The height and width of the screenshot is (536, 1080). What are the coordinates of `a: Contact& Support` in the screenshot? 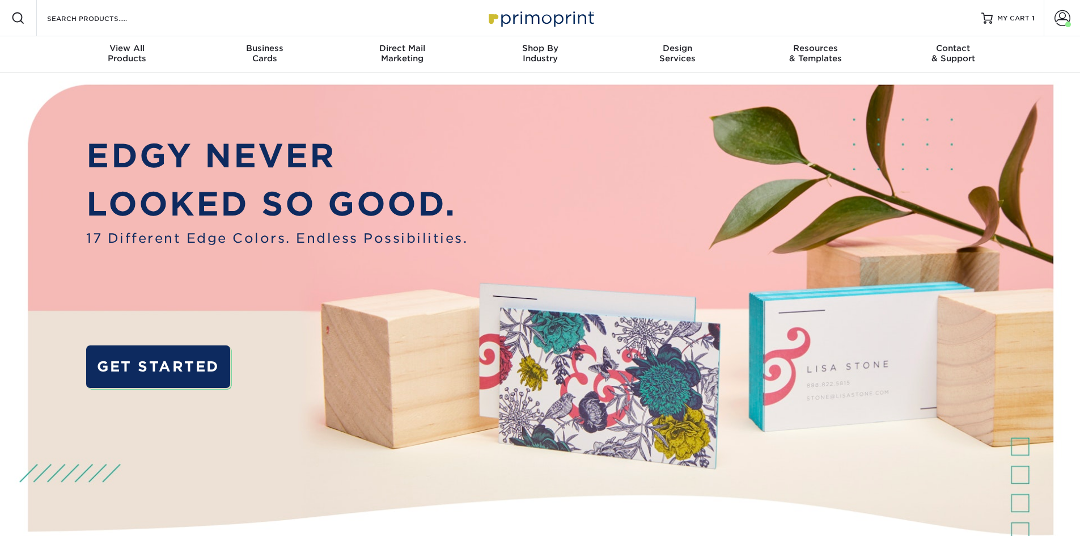 It's located at (953, 54).